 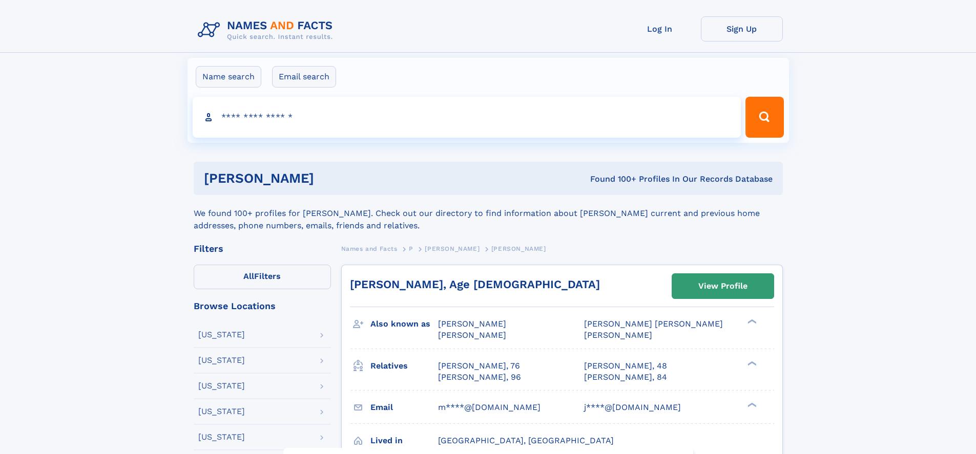 What do you see at coordinates (612, 179) in the screenshot?
I see `div: Found 100+ Profiles In Our Records Database` at bounding box center [612, 179].